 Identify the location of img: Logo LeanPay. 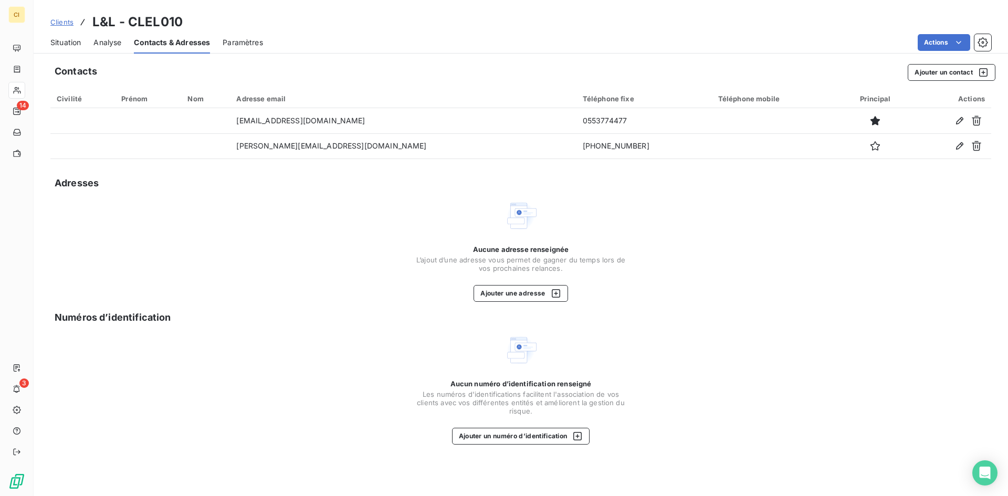
(17, 481).